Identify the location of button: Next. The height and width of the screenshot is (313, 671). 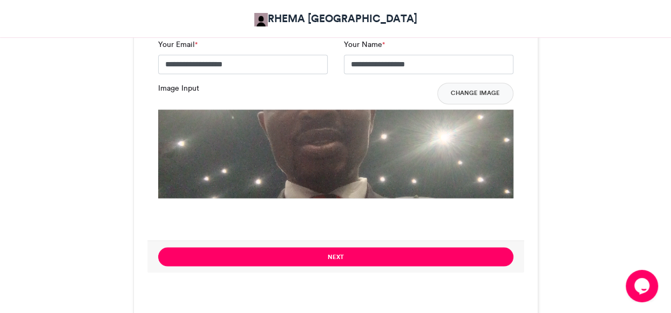
(336, 256).